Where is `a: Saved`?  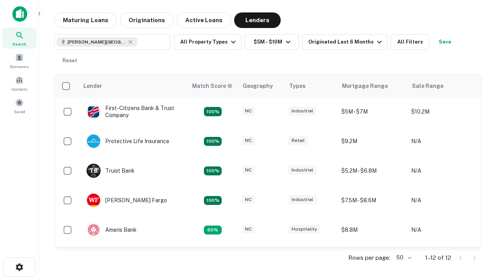 a: Saved is located at coordinates (19, 106).